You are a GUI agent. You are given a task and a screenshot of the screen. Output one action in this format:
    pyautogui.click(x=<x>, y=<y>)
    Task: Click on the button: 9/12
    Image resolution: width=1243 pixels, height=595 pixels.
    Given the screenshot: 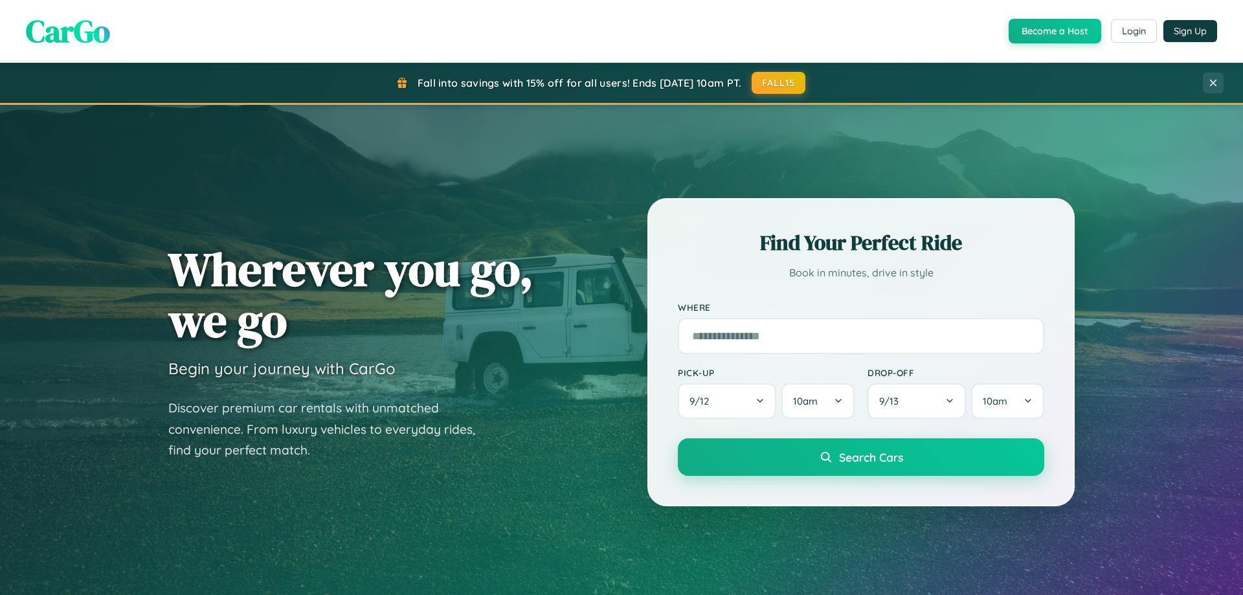 What is the action you would take?
    pyautogui.click(x=727, y=401)
    